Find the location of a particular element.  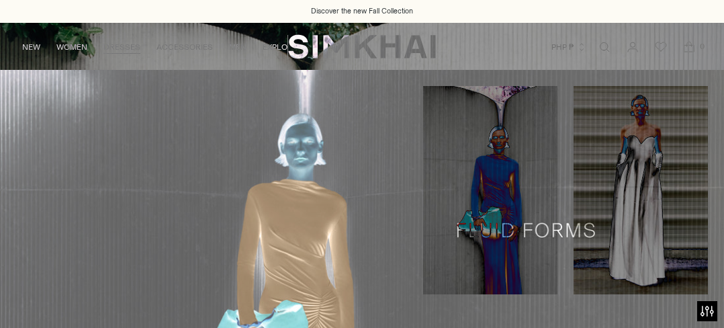

a: SIMKHAI is located at coordinates (362, 46).